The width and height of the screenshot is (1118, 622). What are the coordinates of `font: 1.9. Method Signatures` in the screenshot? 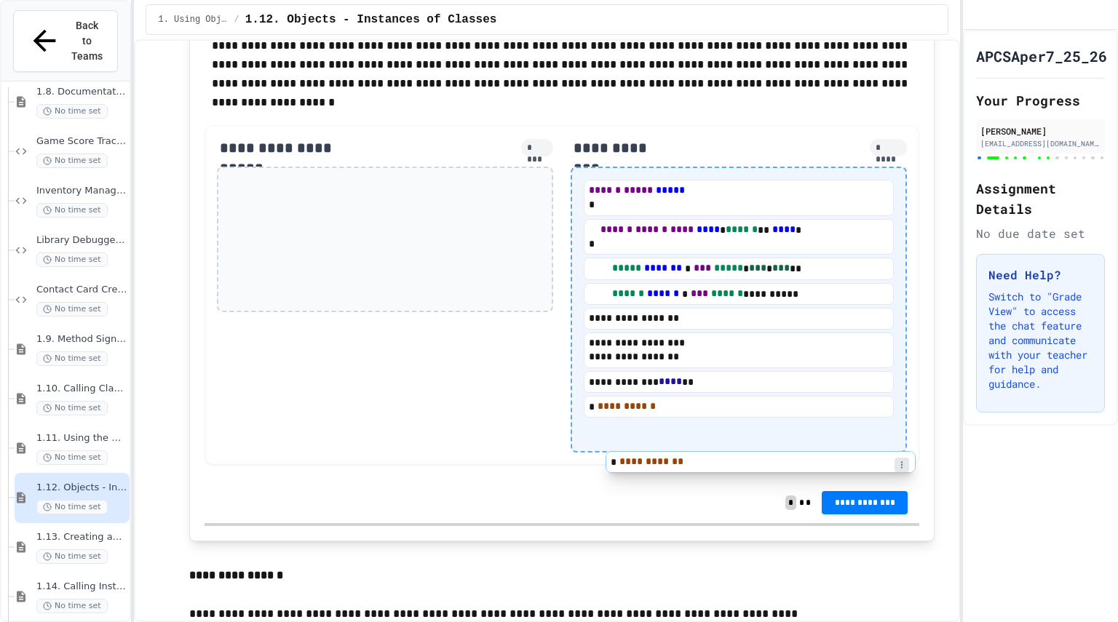 It's located at (91, 339).